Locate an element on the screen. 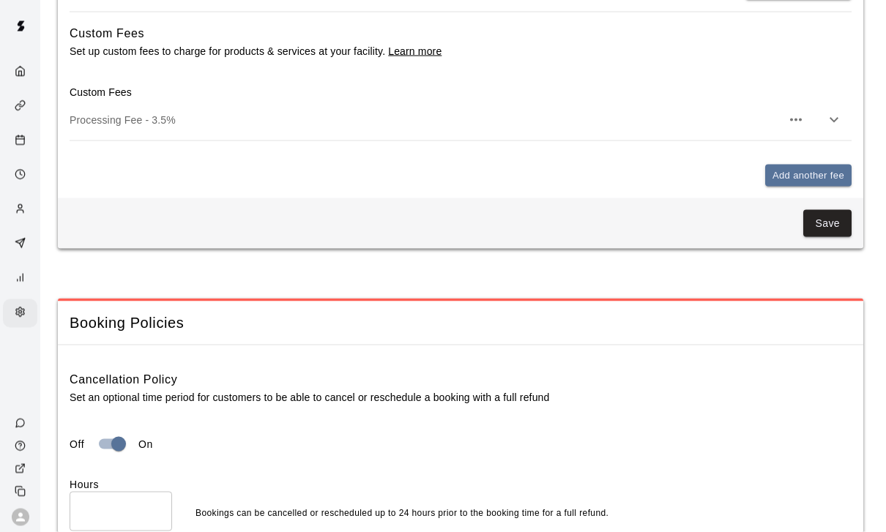 Image resolution: width=886 pixels, height=532 pixels. p: On is located at coordinates (146, 445).